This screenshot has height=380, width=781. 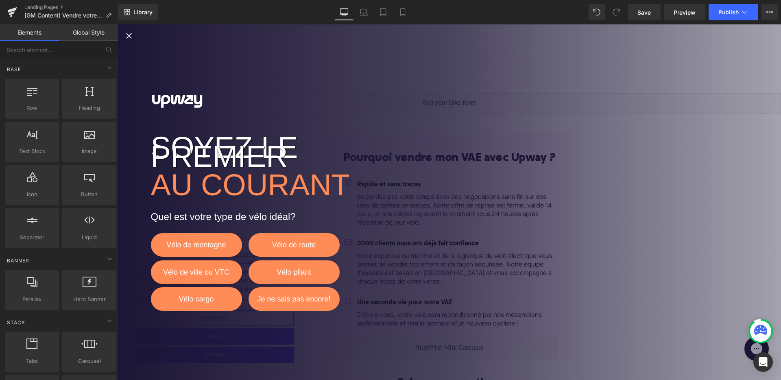 What do you see at coordinates (597, 12) in the screenshot?
I see `button: Undo` at bounding box center [597, 12].